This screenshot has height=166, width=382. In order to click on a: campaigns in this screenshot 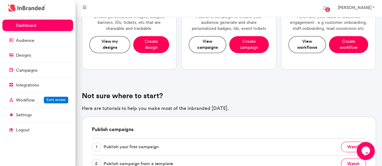, I will do `click(38, 70)`.